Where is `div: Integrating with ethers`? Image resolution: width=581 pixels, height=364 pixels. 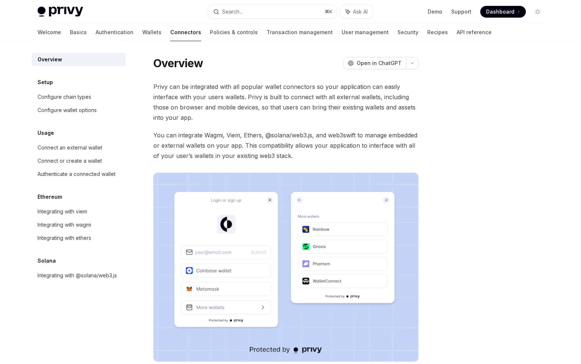
div: Integrating with ethers is located at coordinates (64, 238).